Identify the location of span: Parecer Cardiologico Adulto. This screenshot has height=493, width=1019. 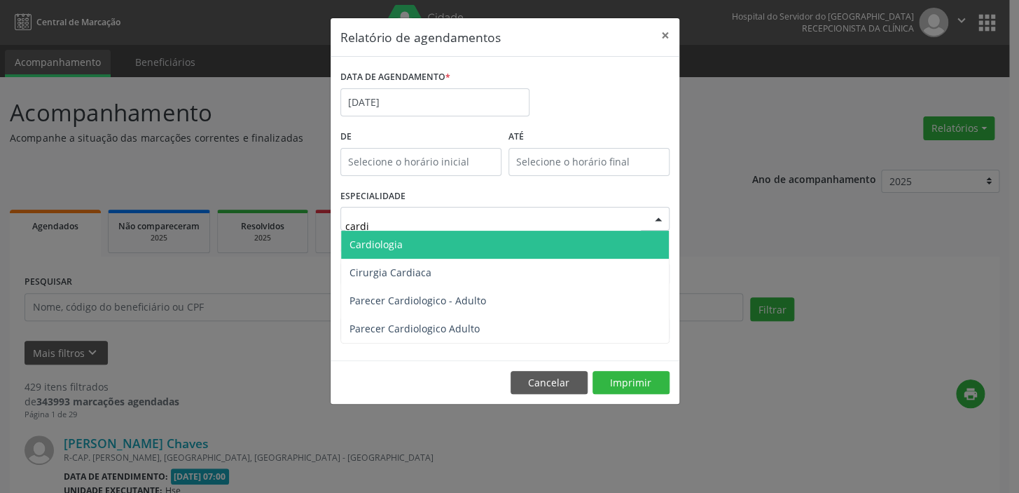
(415, 328).